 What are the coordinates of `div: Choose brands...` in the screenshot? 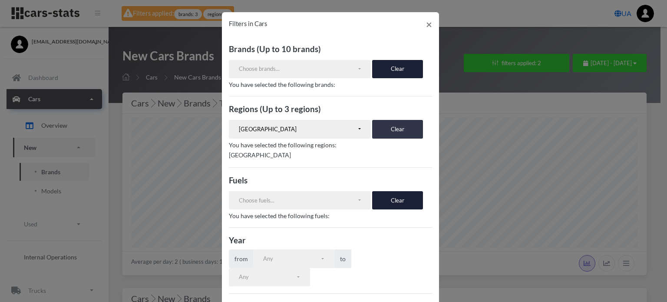 It's located at (298, 69).